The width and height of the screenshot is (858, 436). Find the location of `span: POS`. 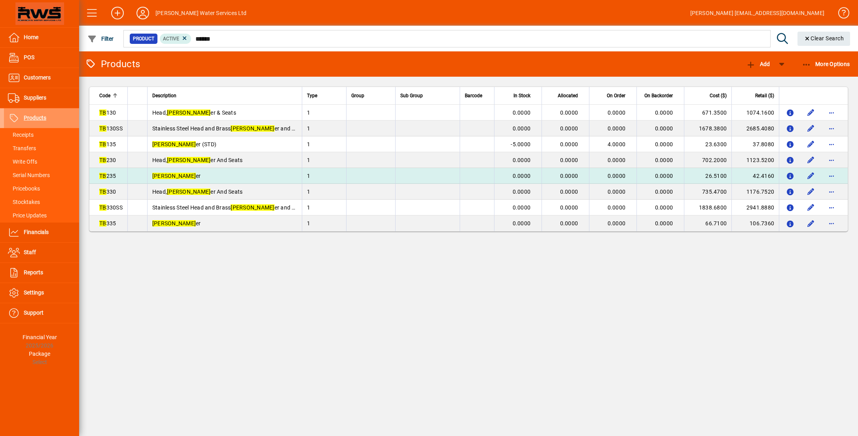

span: POS is located at coordinates (29, 57).